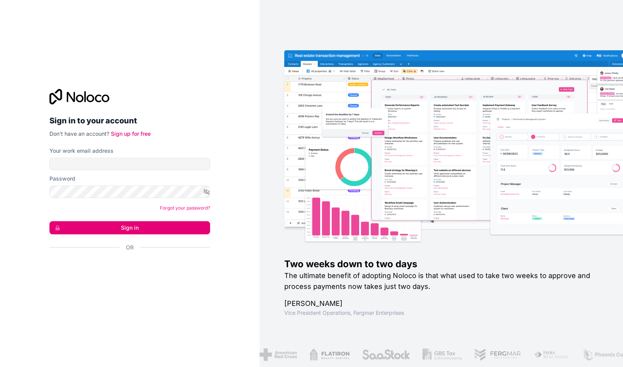 The width and height of the screenshot is (623, 367). Describe the element at coordinates (383, 354) in the screenshot. I see `img: /assets/saastock-C6Zbiodz.png` at that location.